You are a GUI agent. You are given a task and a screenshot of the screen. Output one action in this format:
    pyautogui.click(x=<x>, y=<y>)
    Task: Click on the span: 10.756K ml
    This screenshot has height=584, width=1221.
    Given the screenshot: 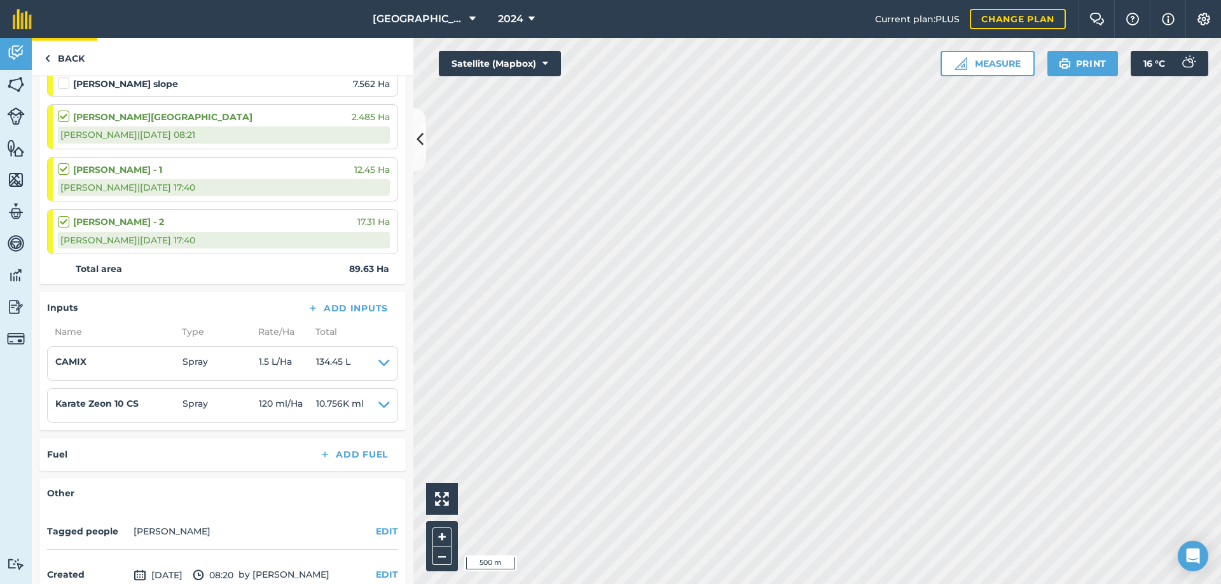 What is the action you would take?
    pyautogui.click(x=340, y=406)
    